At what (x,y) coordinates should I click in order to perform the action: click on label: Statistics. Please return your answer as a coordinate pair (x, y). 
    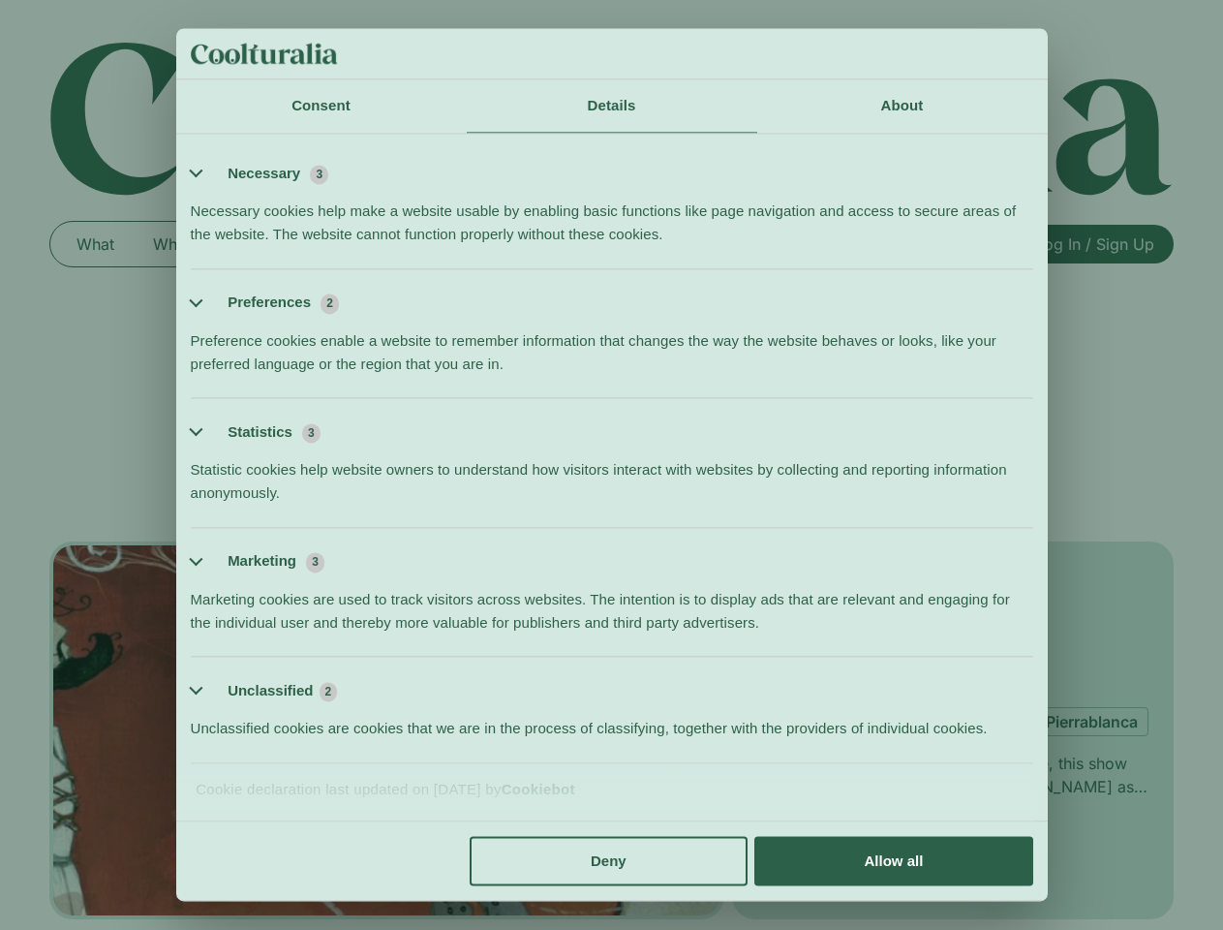
    Looking at the image, I should click on (260, 431).